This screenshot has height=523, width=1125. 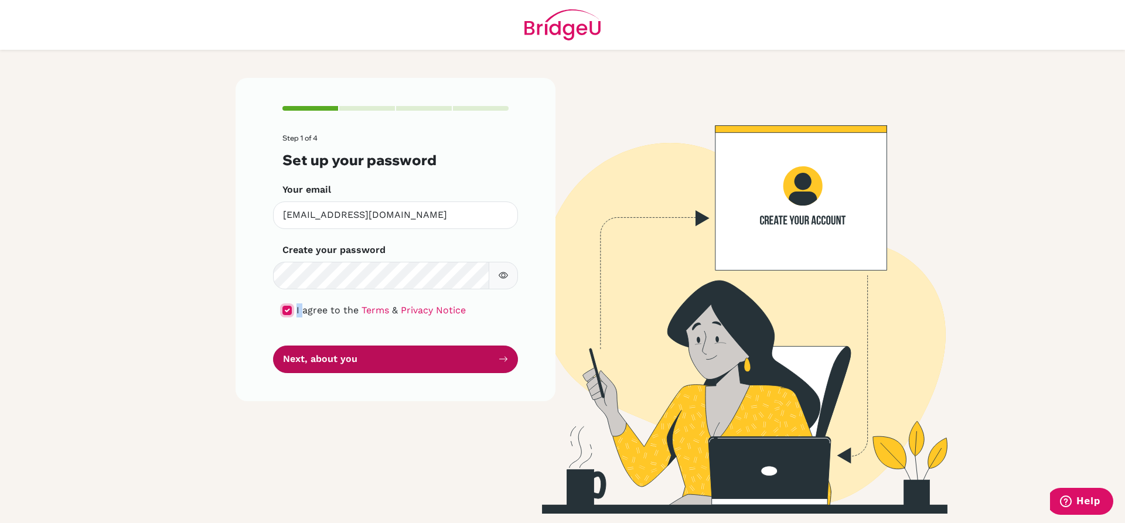 What do you see at coordinates (334, 250) in the screenshot?
I see `label: Create your password` at bounding box center [334, 250].